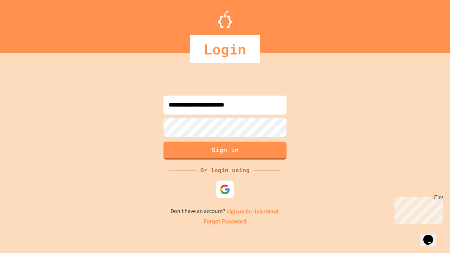 Image resolution: width=450 pixels, height=253 pixels. What do you see at coordinates (225, 170) in the screenshot?
I see `div: Or login using` at bounding box center [225, 170].